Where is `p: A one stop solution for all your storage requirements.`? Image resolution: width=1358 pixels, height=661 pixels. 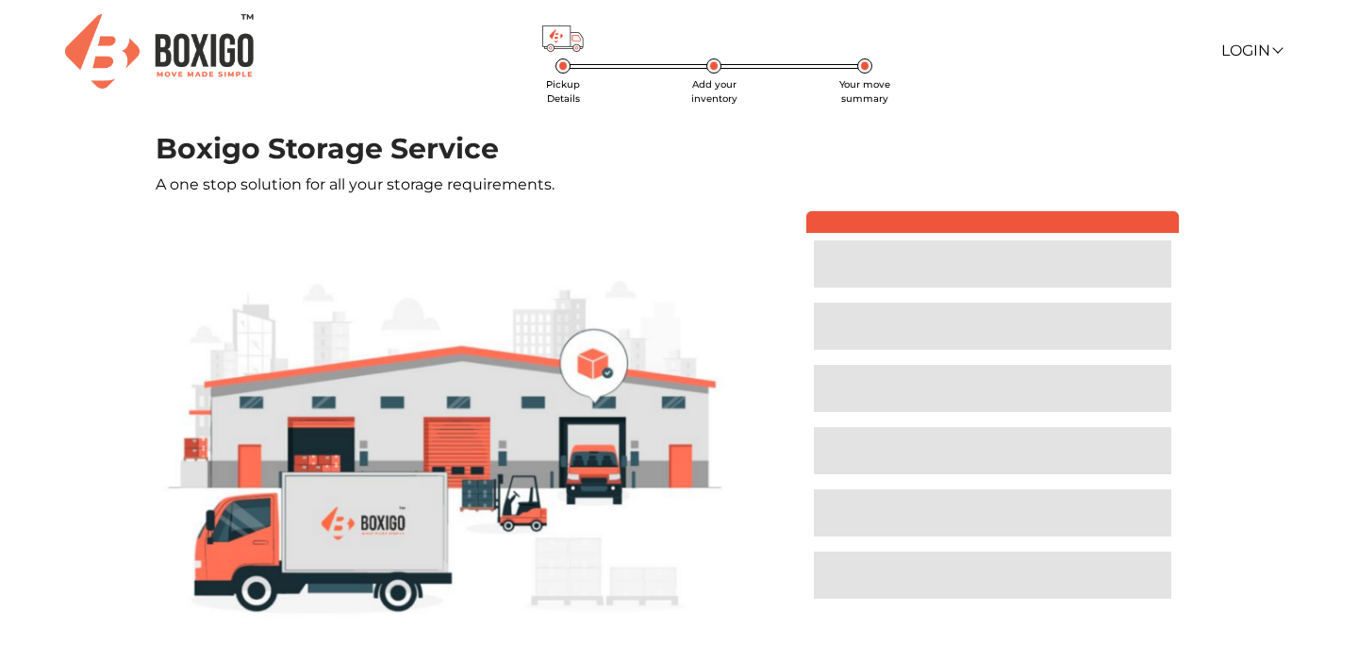 p: A one stop solution for all your storage requirements. is located at coordinates (679, 185).